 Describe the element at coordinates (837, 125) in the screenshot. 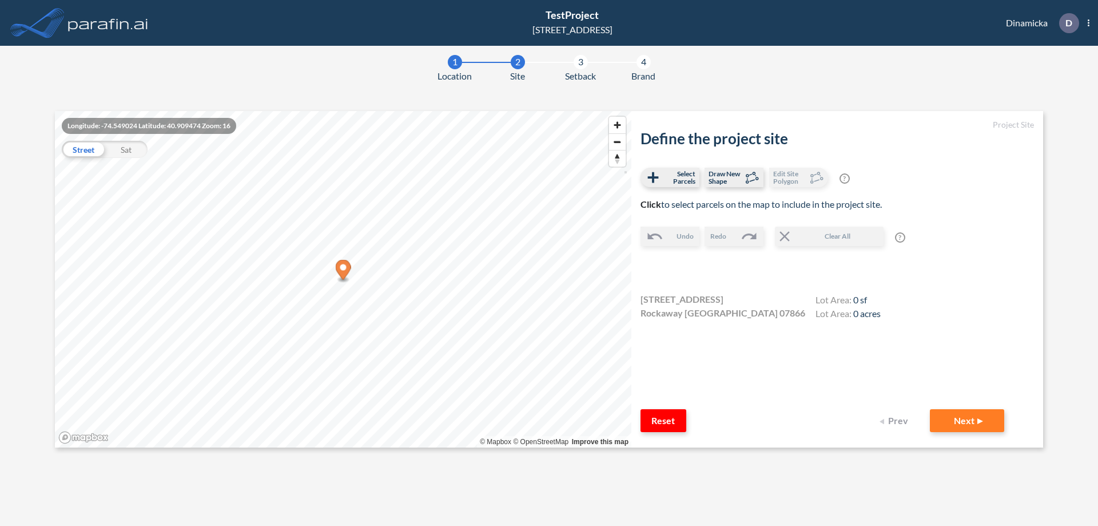

I see `h5: Project Site` at that location.